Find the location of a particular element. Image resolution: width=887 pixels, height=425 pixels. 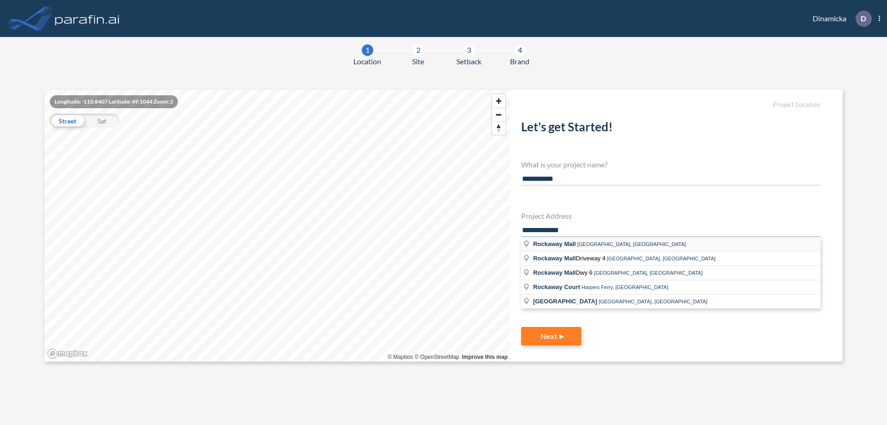

h2: Let's get Started! is located at coordinates (671, 128).